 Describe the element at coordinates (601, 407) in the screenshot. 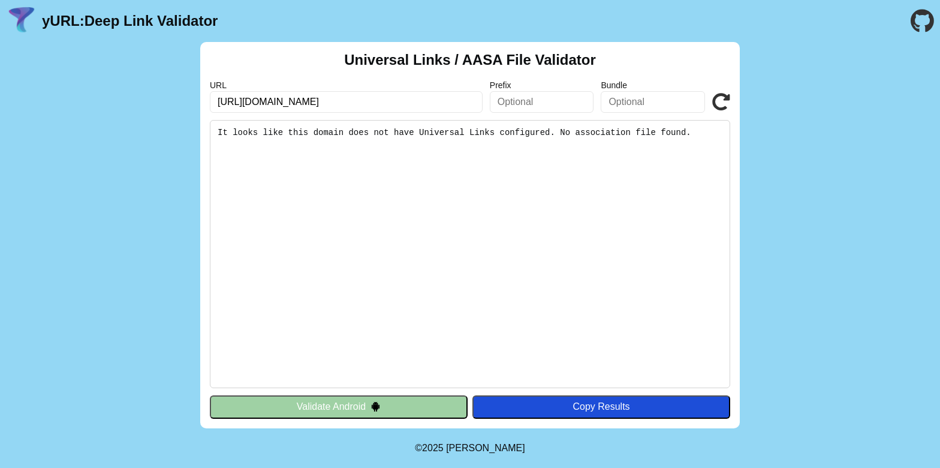

I see `div: Copy Results` at that location.